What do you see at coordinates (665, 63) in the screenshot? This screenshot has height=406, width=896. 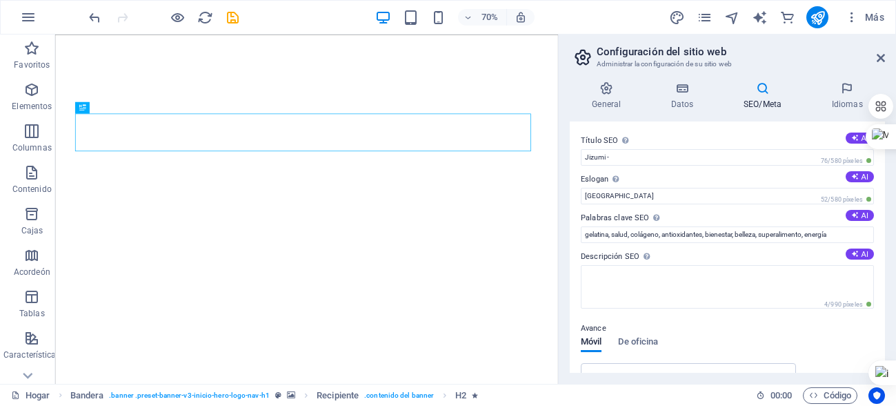 I see `font: Administrar la configuración de su sitio web` at bounding box center [665, 63].